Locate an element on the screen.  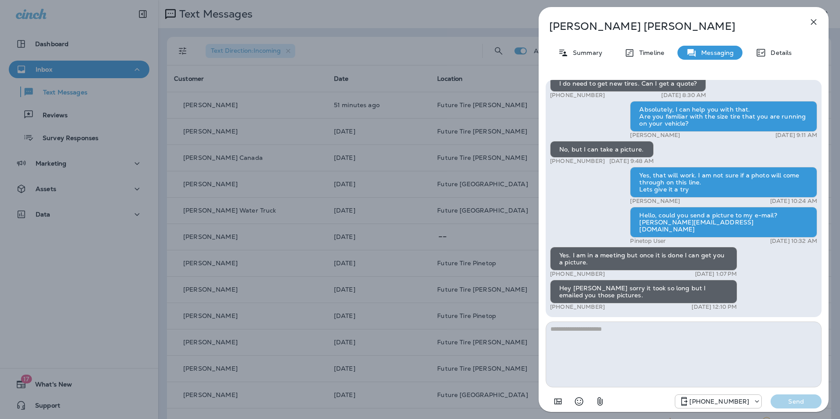
div: Yes. I am in a meeting but once it is done I can get you a picture. is located at coordinates (644, 259).